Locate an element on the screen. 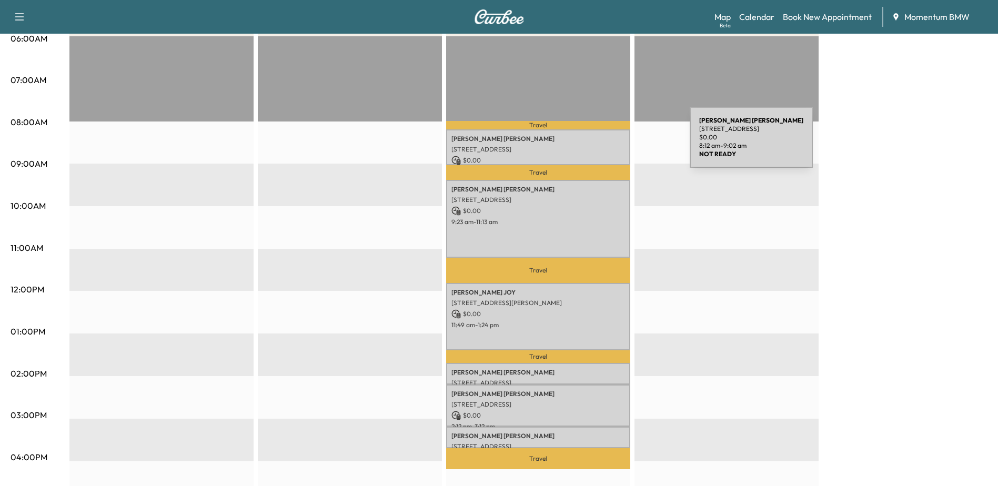  p: 06:00AM is located at coordinates (29, 38).